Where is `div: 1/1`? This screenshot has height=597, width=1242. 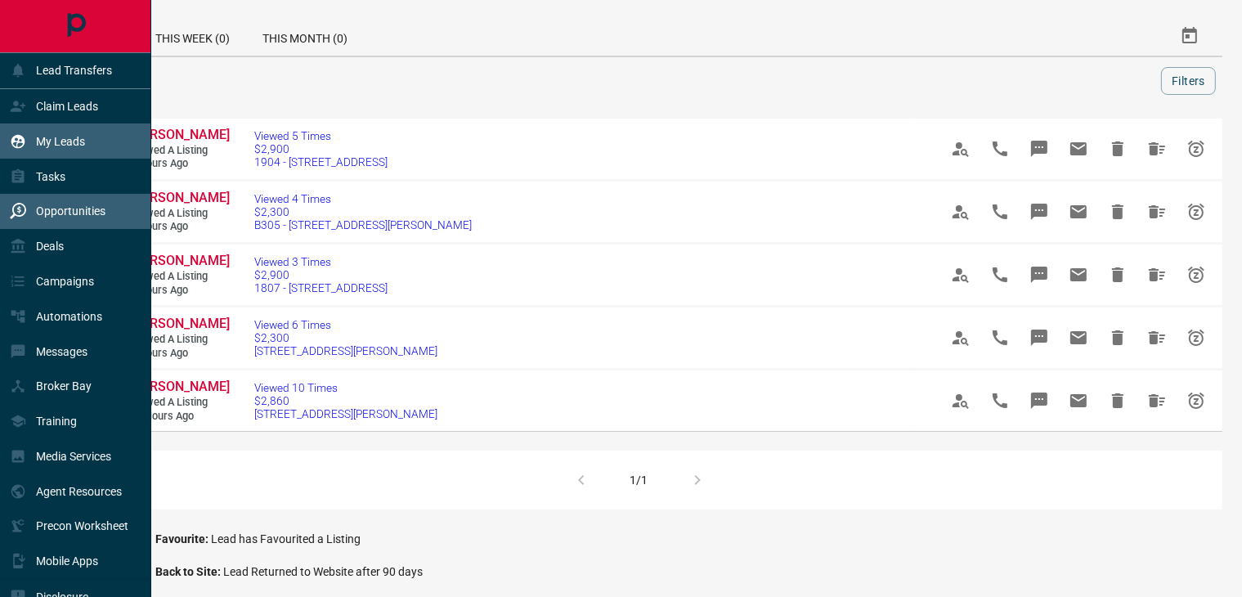
div: 1/1 is located at coordinates (640, 480).